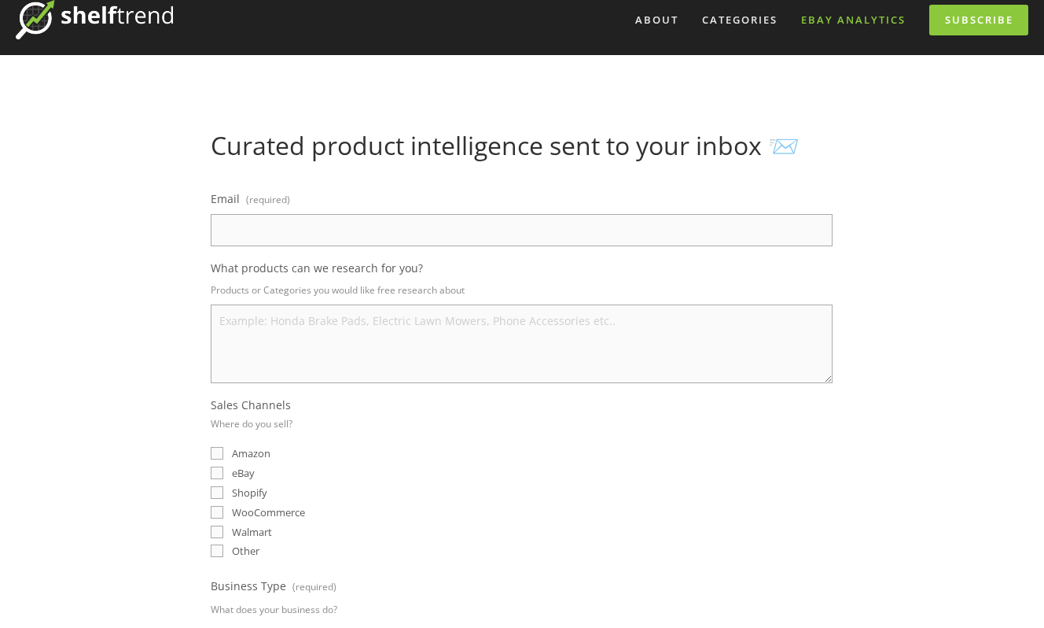 Image resolution: width=1044 pixels, height=628 pixels. I want to click on h1: Curated product intelligence sent to your inbox 📨, so click(521, 145).